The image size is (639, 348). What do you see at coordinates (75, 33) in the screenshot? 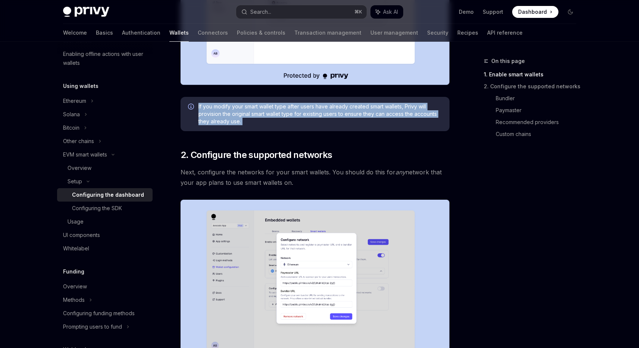
I see `a: Welcome` at bounding box center [75, 33].